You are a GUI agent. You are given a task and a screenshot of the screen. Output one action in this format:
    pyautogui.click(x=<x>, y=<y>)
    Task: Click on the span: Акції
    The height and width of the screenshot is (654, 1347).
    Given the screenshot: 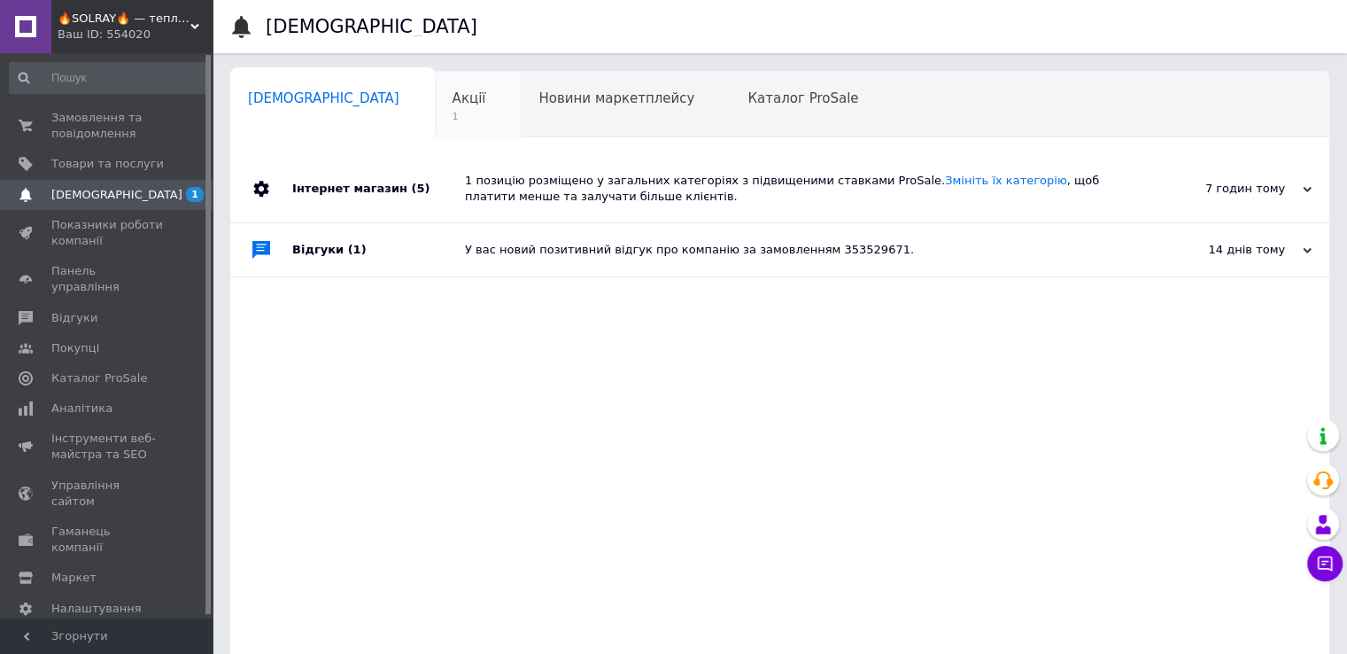 What is the action you would take?
    pyautogui.click(x=470, y=98)
    